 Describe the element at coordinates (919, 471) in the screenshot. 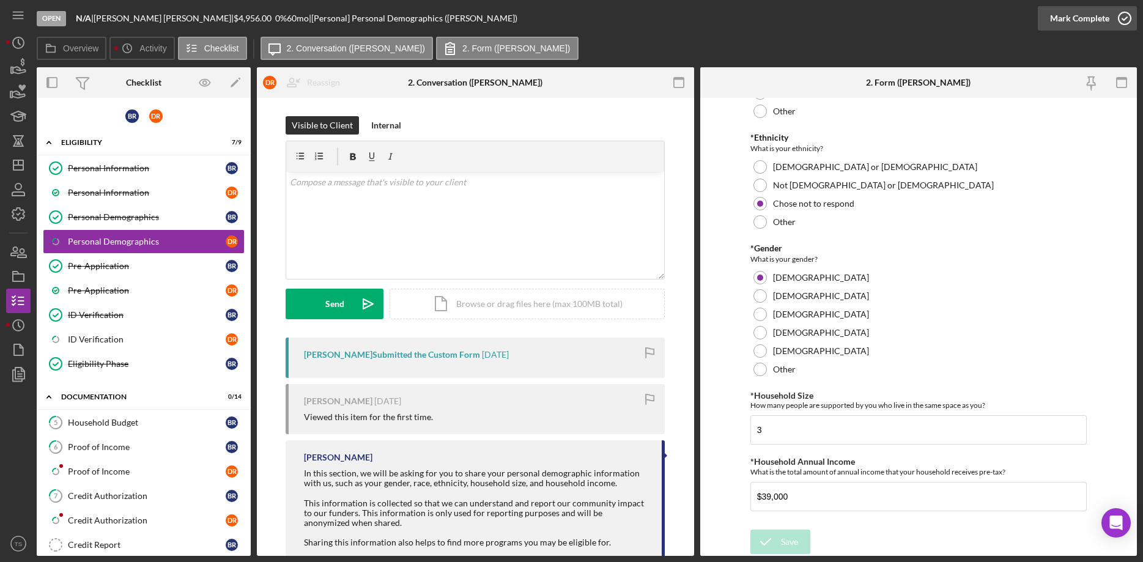

I see `div: What is the total amount of annual income that your household receives pre-tax?` at that location.